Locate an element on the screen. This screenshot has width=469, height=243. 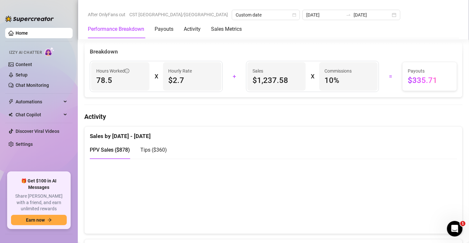
span: 78.5 is located at coordinates (120, 80).